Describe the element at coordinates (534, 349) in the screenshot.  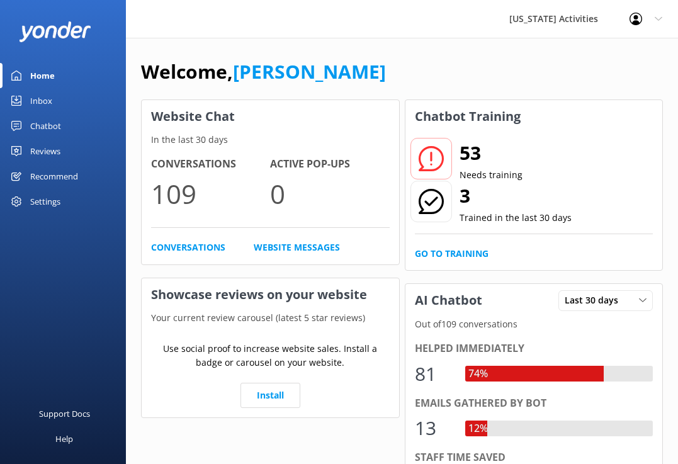
I see `div: Helped immediately` at that location.